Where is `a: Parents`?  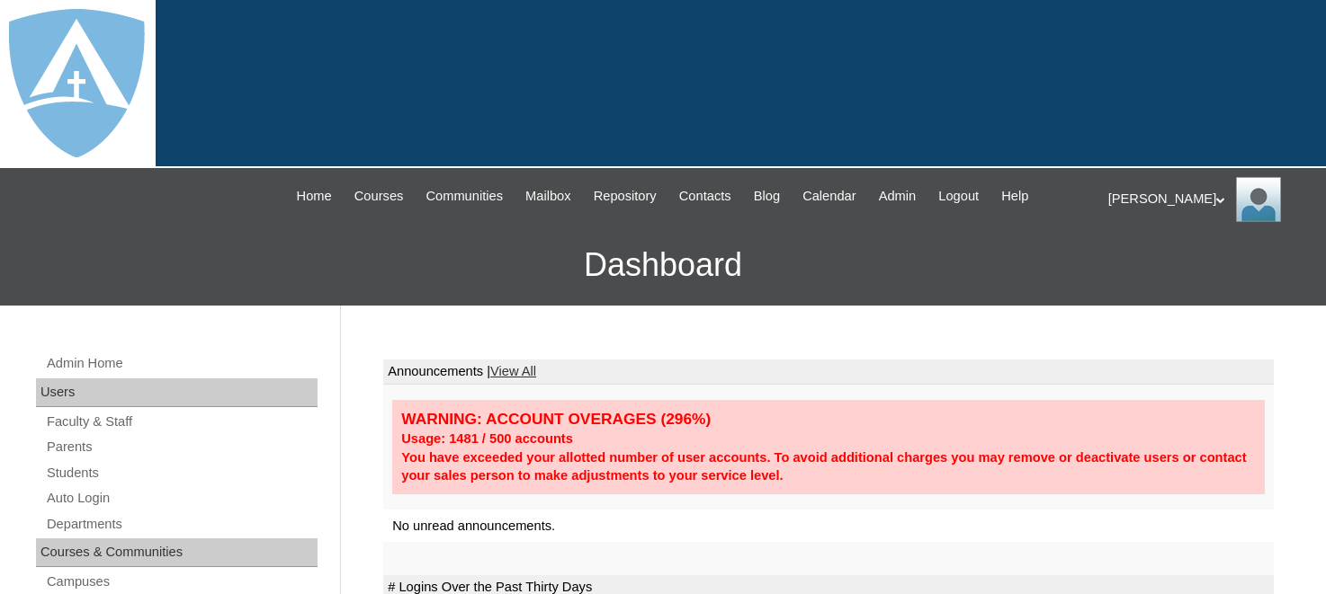
a: Parents is located at coordinates (181, 447).